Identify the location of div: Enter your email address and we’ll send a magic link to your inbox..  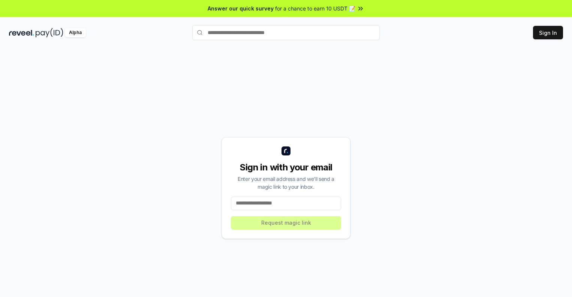
(286, 183).